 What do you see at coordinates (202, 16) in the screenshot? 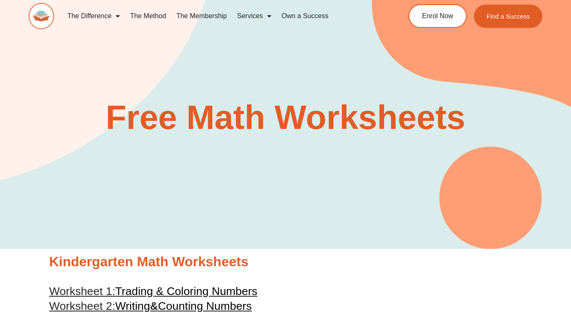
I see `a: The Membership` at bounding box center [202, 16].